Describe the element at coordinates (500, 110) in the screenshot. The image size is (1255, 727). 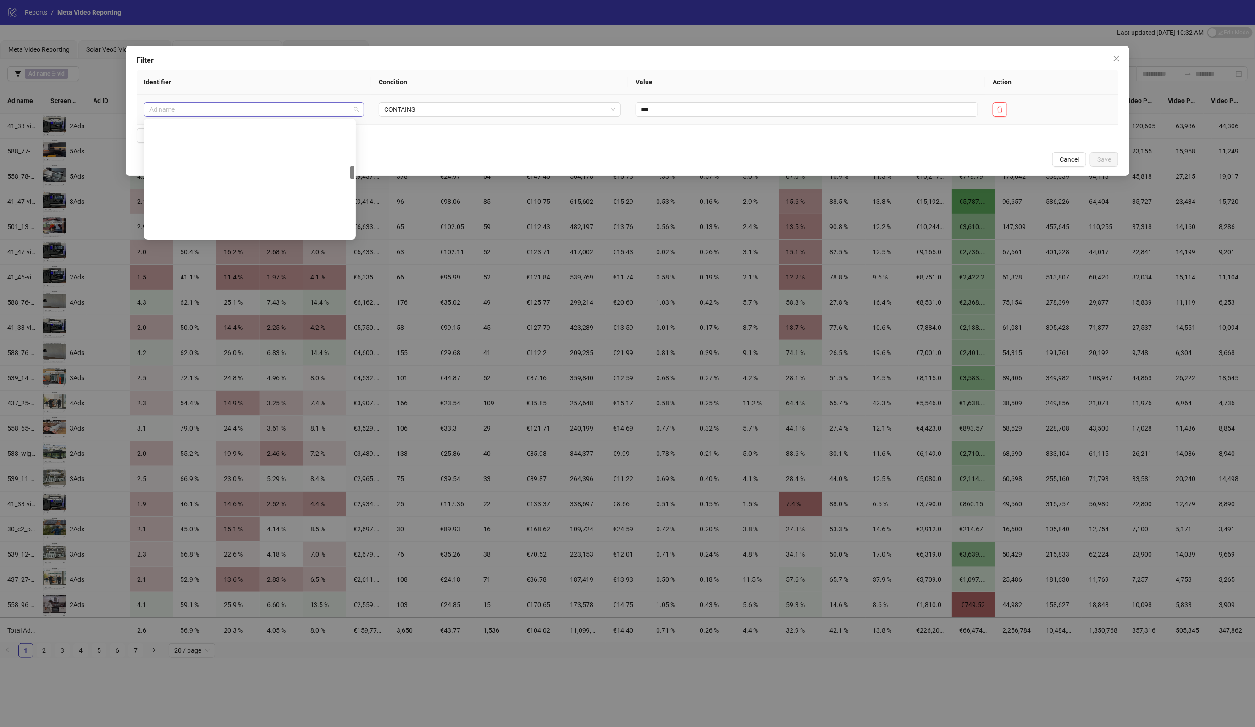
I see `span: CONTAINS` at that location.